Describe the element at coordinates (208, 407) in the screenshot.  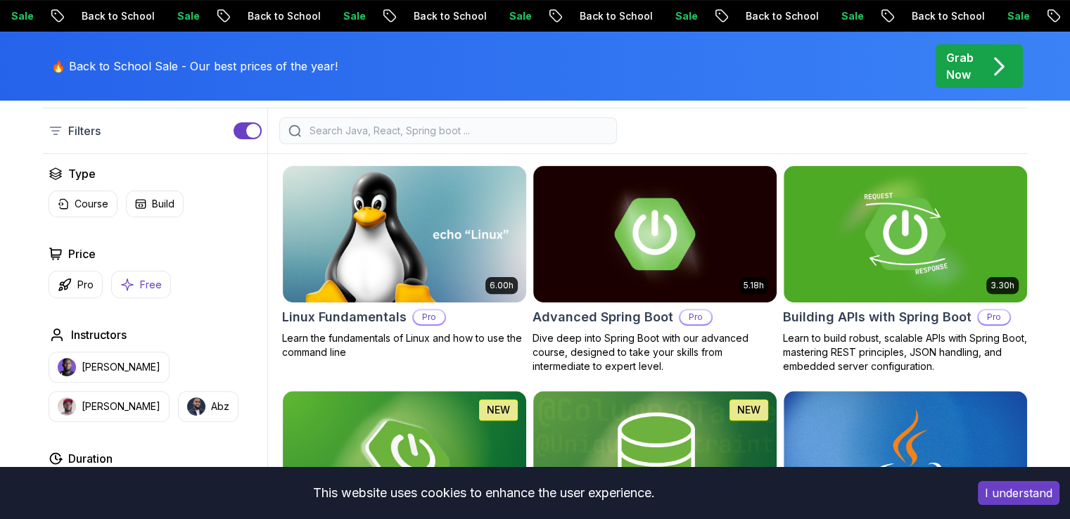
I see `button: instructor imgAbz` at that location.